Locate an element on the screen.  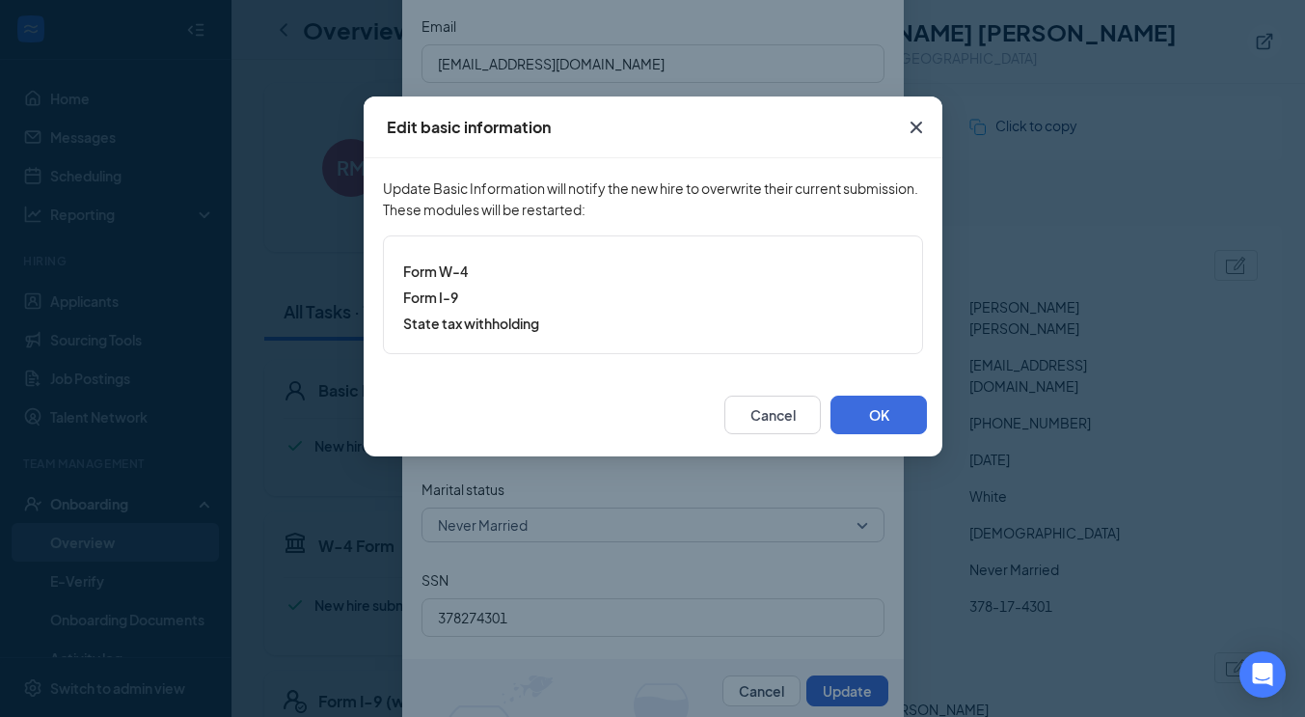
div: Open Intercom Messenger is located at coordinates (1263, 674).